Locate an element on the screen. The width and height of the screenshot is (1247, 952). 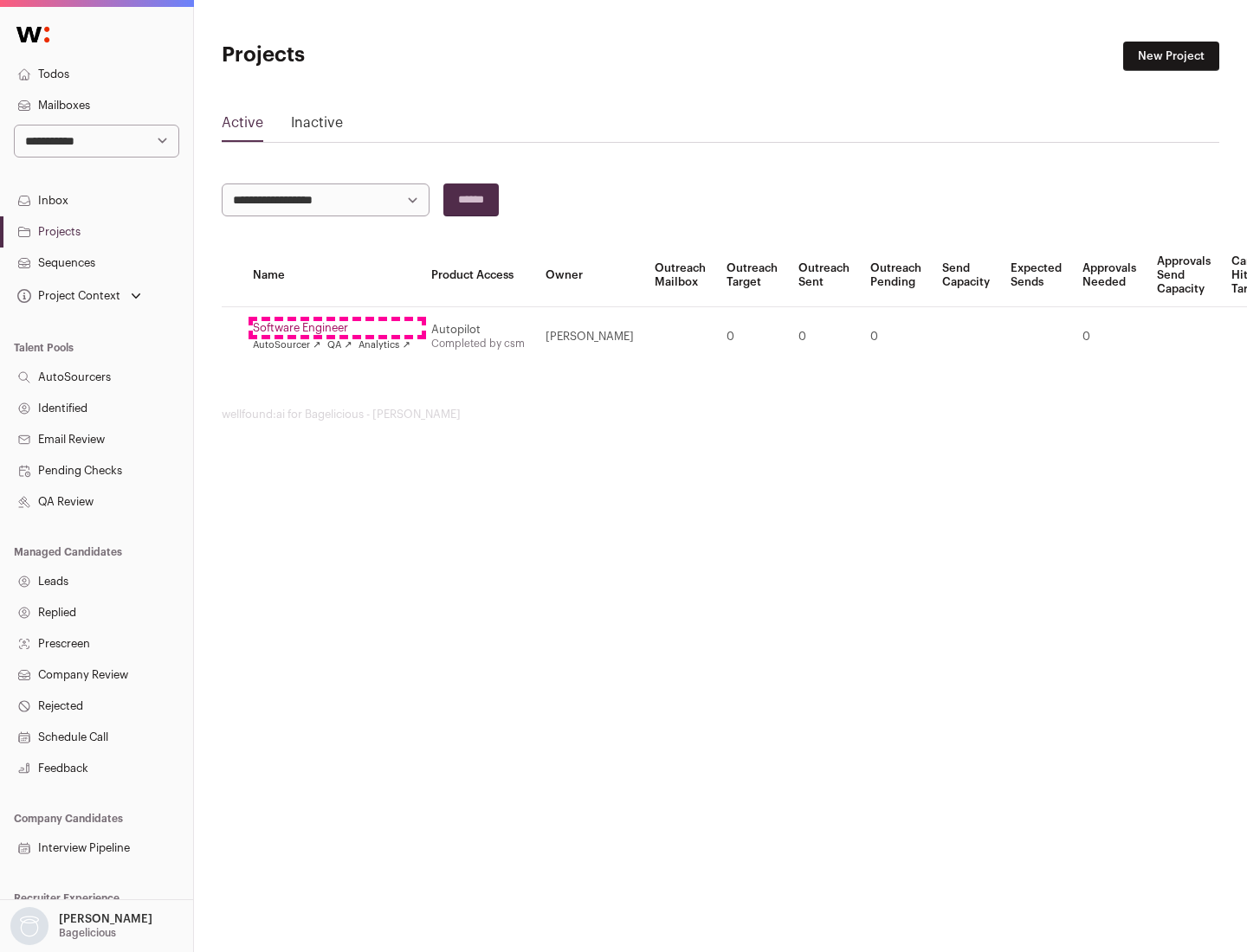
th: Outreach Target is located at coordinates (752, 276).